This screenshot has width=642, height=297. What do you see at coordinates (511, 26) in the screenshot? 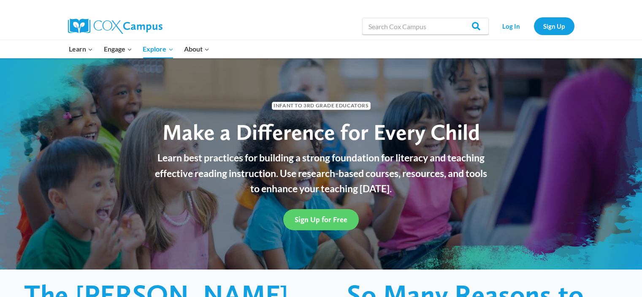
I see `a: Log In` at bounding box center [511, 26].